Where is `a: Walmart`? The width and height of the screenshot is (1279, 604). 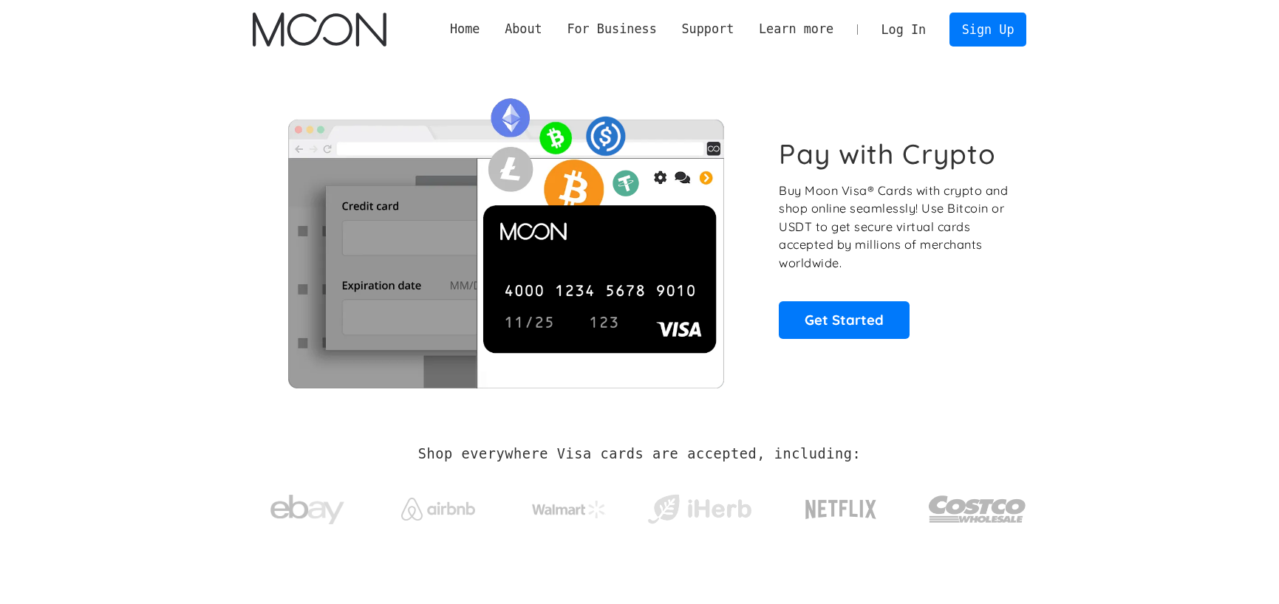 a: Walmart is located at coordinates (568, 506).